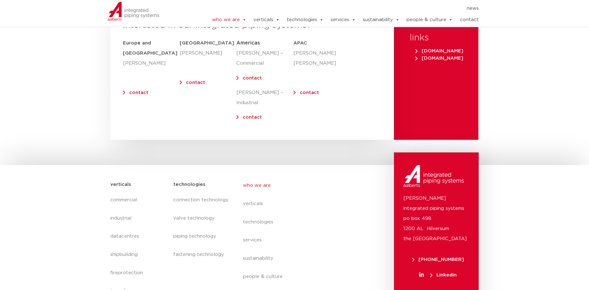 This screenshot has width=589, height=290. What do you see at coordinates (202, 254) in the screenshot?
I see `a: fastening technology` at bounding box center [202, 254].